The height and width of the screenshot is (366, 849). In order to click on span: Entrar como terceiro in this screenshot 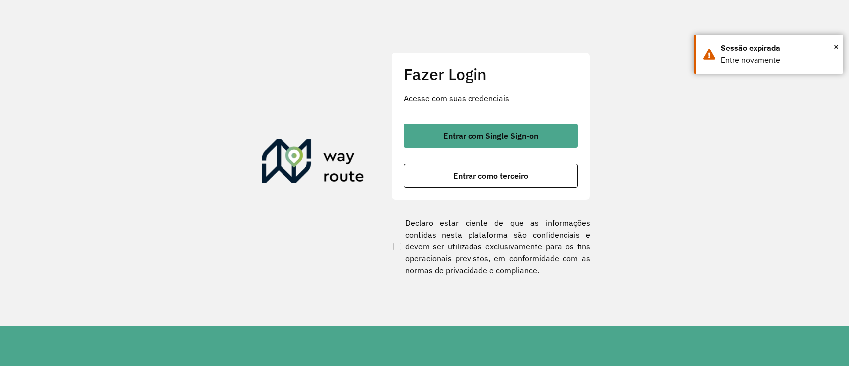, I will do `click(491, 176)`.